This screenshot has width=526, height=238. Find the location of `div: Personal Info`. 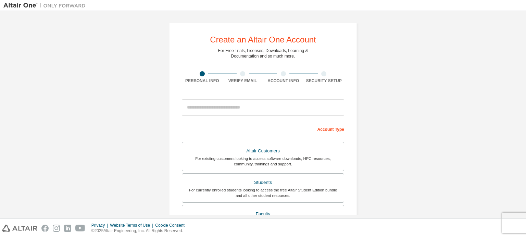

div: Personal Info is located at coordinates (202, 81).